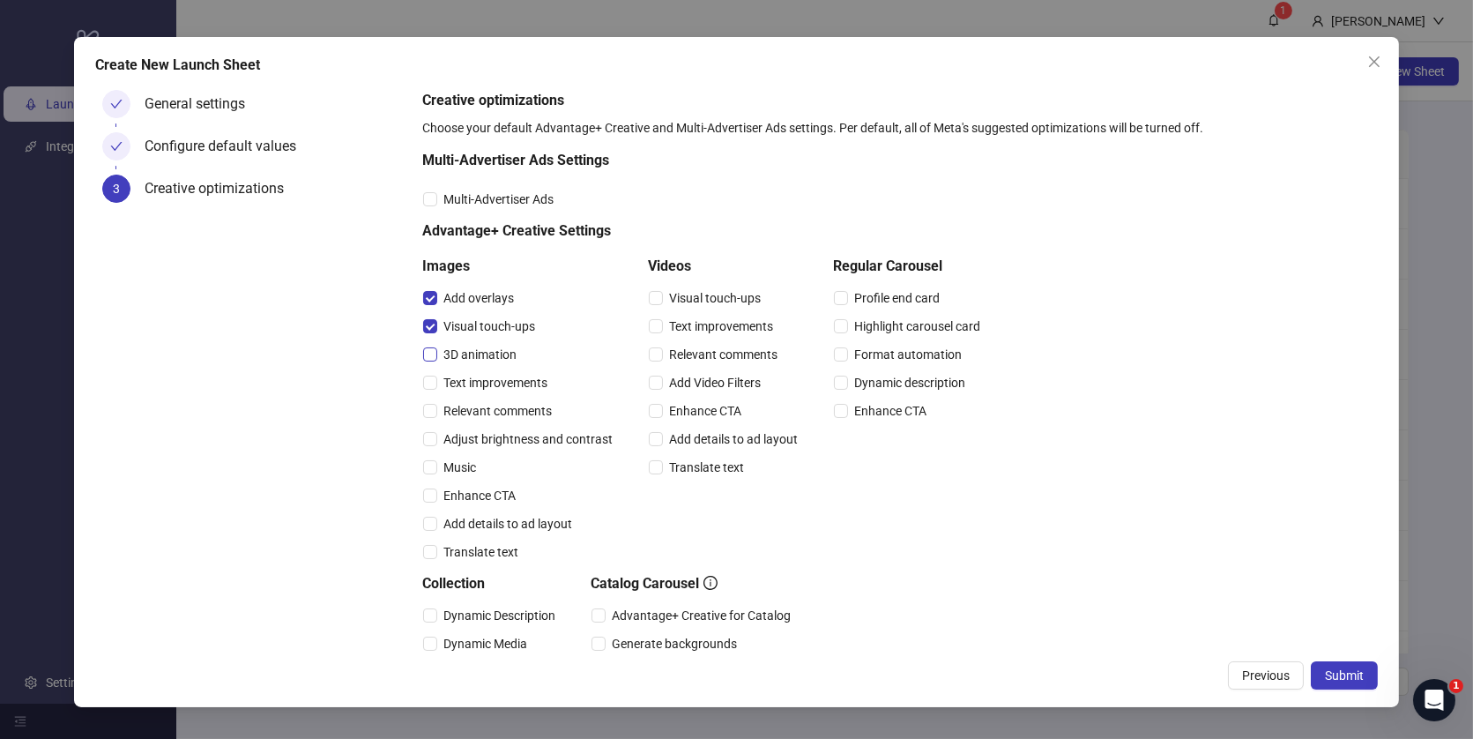  Describe the element at coordinates (221, 189) in the screenshot. I see `div: Creative optimizations` at that location.